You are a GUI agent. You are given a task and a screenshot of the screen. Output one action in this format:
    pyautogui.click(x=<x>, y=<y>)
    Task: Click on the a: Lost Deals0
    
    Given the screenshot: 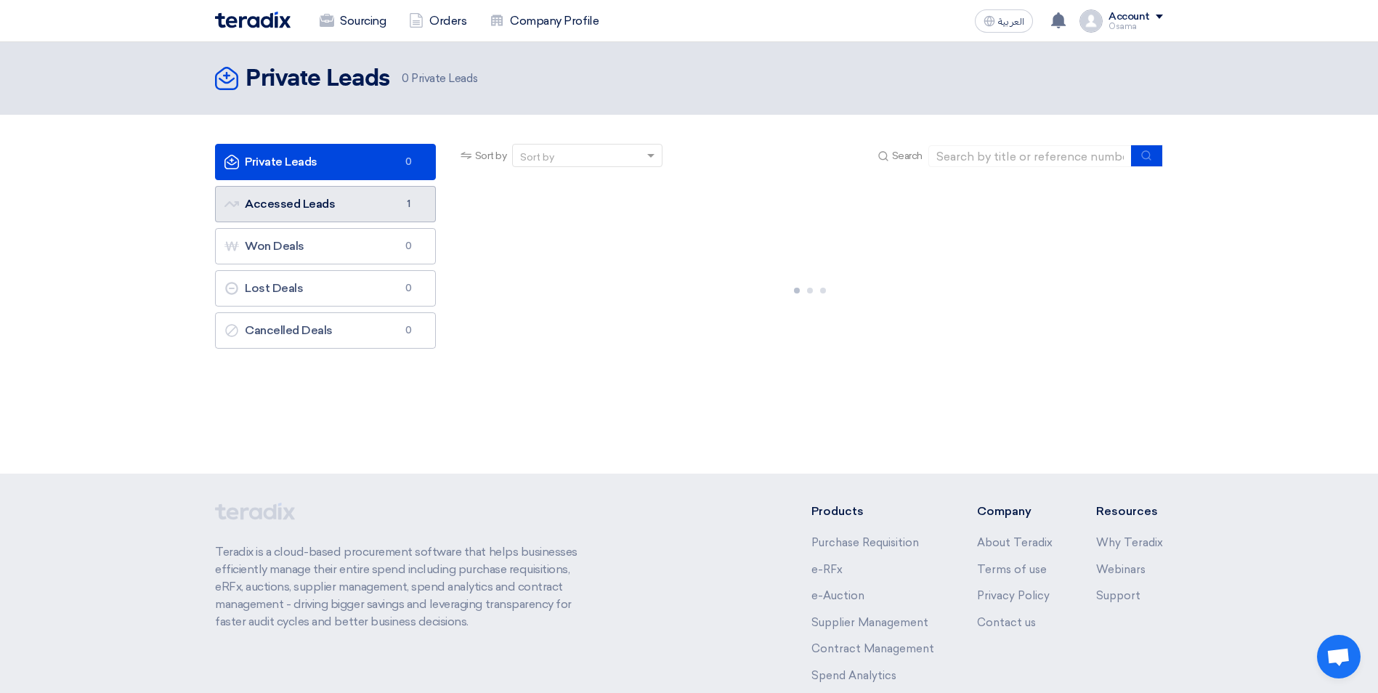 What is the action you would take?
    pyautogui.click(x=325, y=288)
    